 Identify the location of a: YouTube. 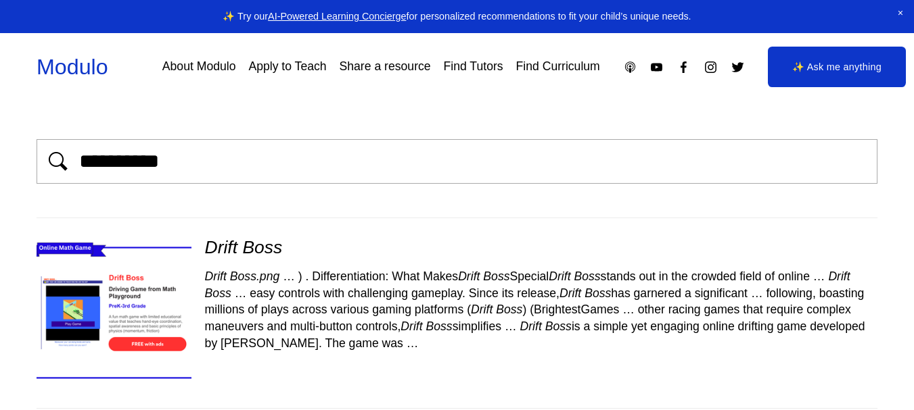
(656, 67).